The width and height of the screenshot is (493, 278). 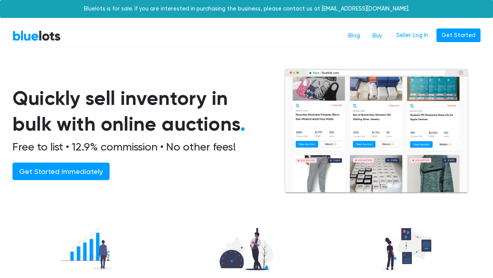 What do you see at coordinates (377, 36) in the screenshot?
I see `a: Buy` at bounding box center [377, 36].